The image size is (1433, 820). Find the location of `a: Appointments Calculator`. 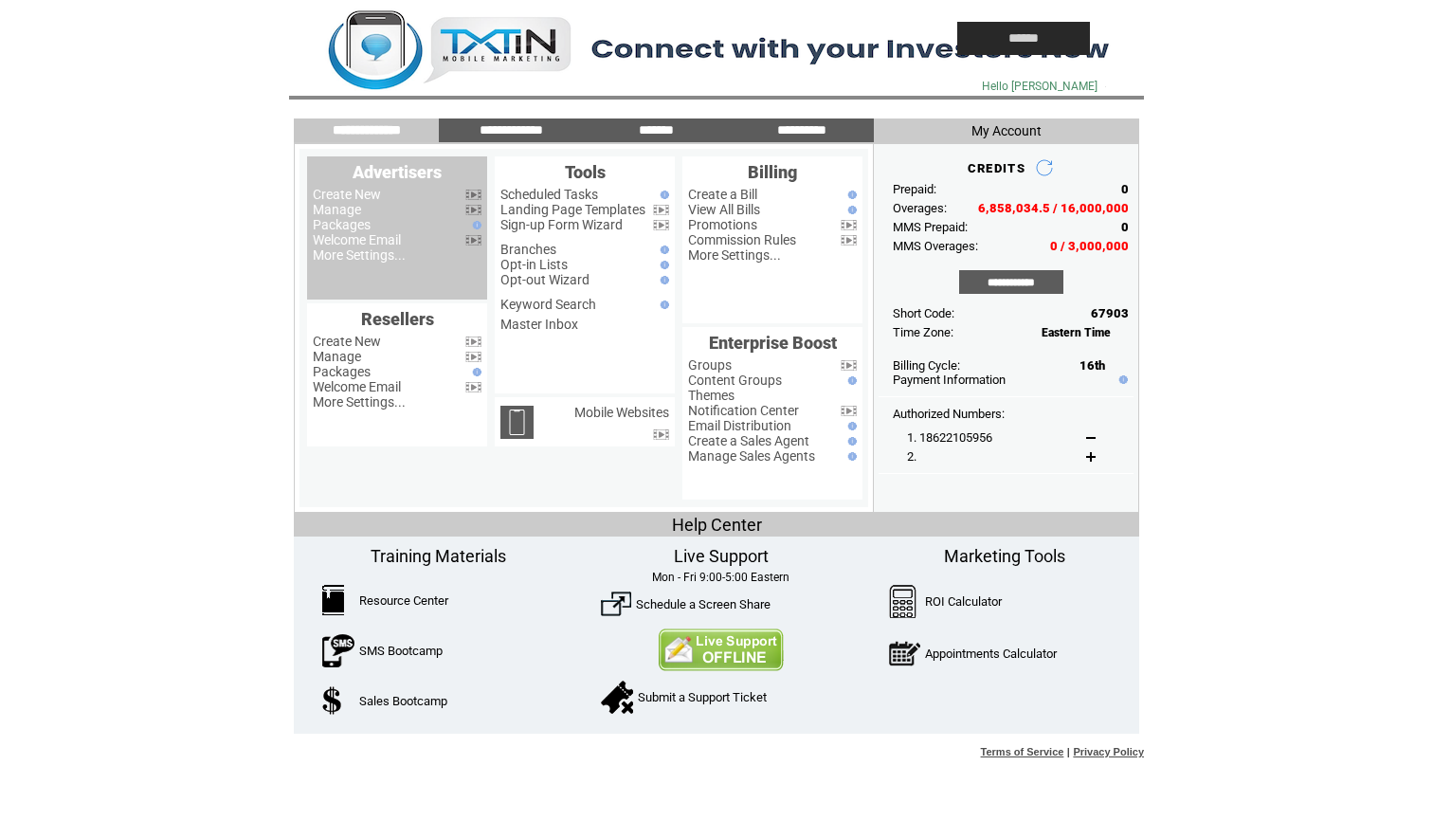

a: Appointments Calculator is located at coordinates (990, 653).